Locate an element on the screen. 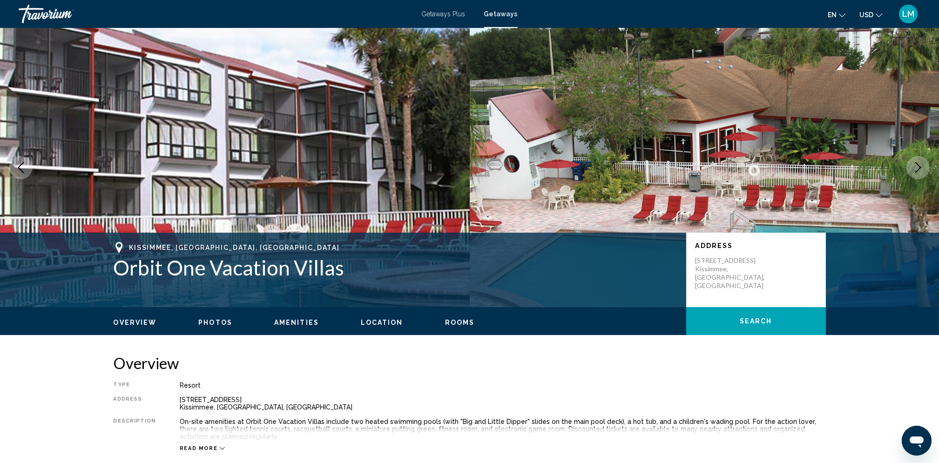  span: LM is located at coordinates (908, 14).